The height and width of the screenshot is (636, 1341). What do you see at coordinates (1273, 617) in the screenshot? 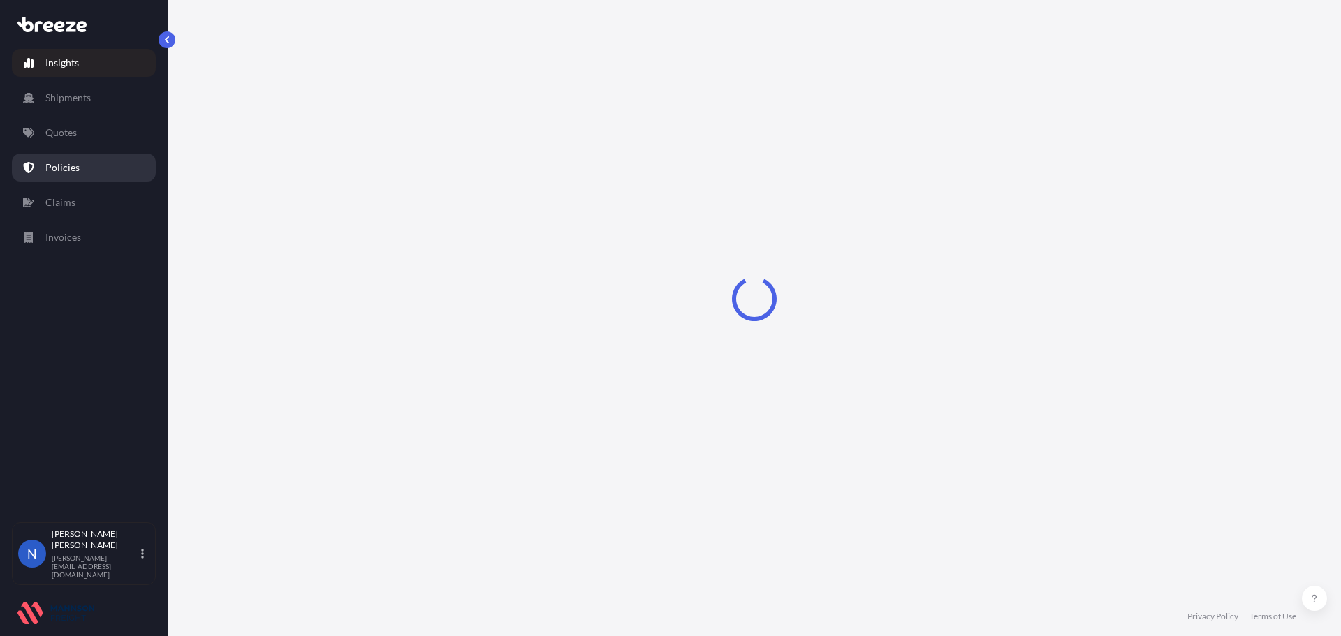
I see `p: Terms of Use` at bounding box center [1273, 617].